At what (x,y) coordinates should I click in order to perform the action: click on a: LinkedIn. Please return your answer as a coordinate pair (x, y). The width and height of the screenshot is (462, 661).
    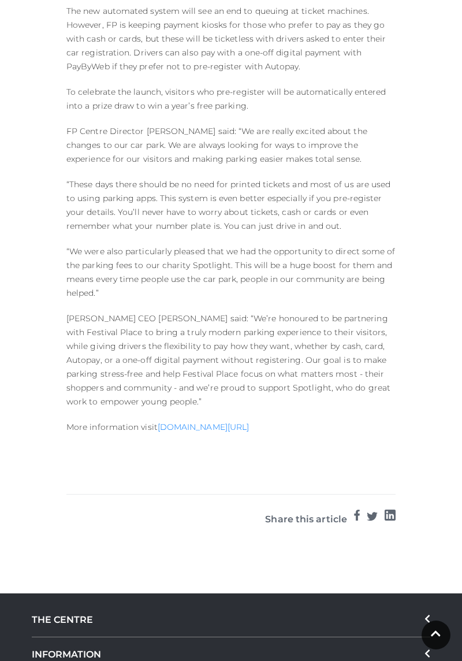
    Looking at the image, I should click on (390, 518).